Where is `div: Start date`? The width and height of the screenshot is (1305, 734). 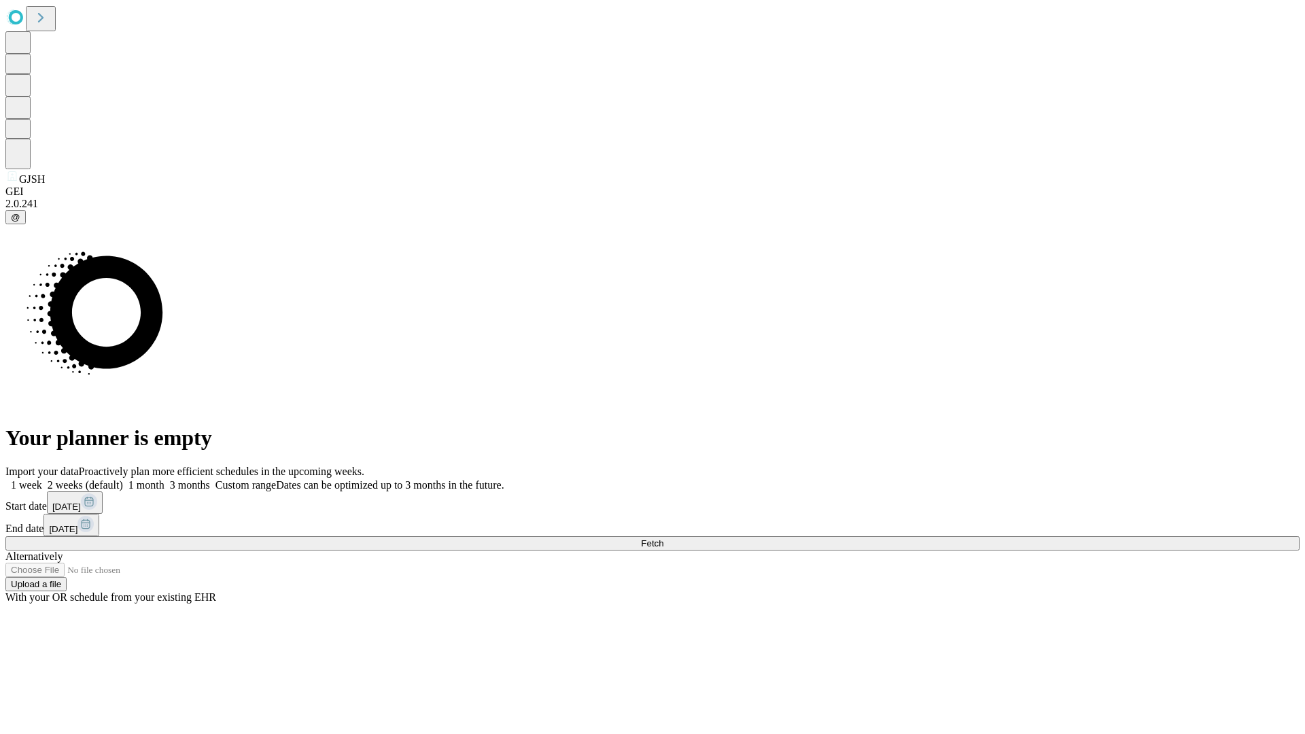
div: Start date is located at coordinates (652, 502).